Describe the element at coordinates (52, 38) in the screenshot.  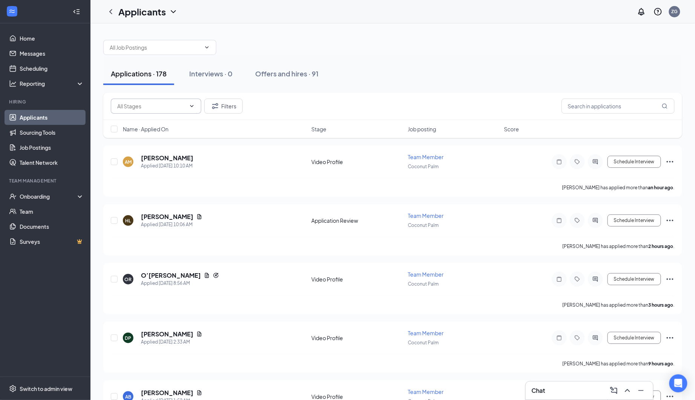
I see `a: Home` at that location.